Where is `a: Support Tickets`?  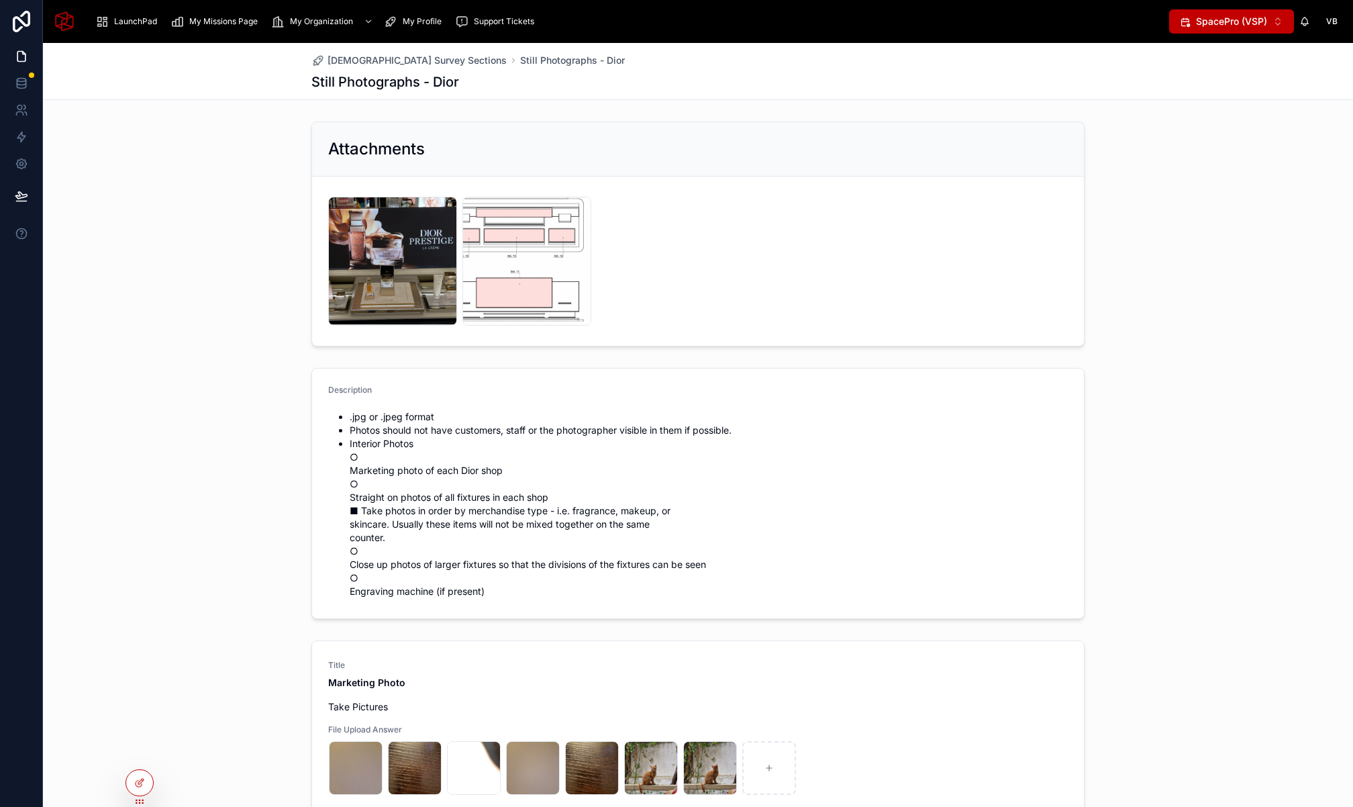 a: Support Tickets is located at coordinates (497, 21).